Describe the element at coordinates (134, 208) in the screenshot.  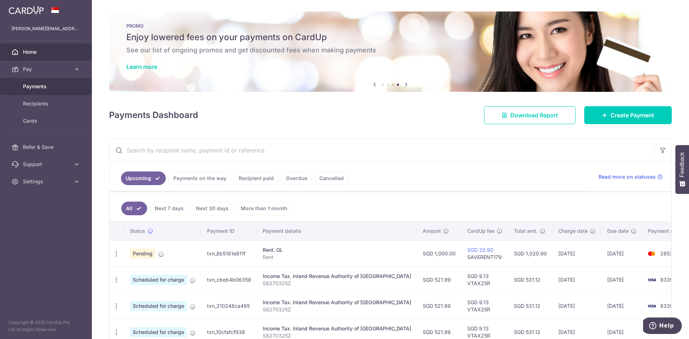
I see `a: All` at that location.